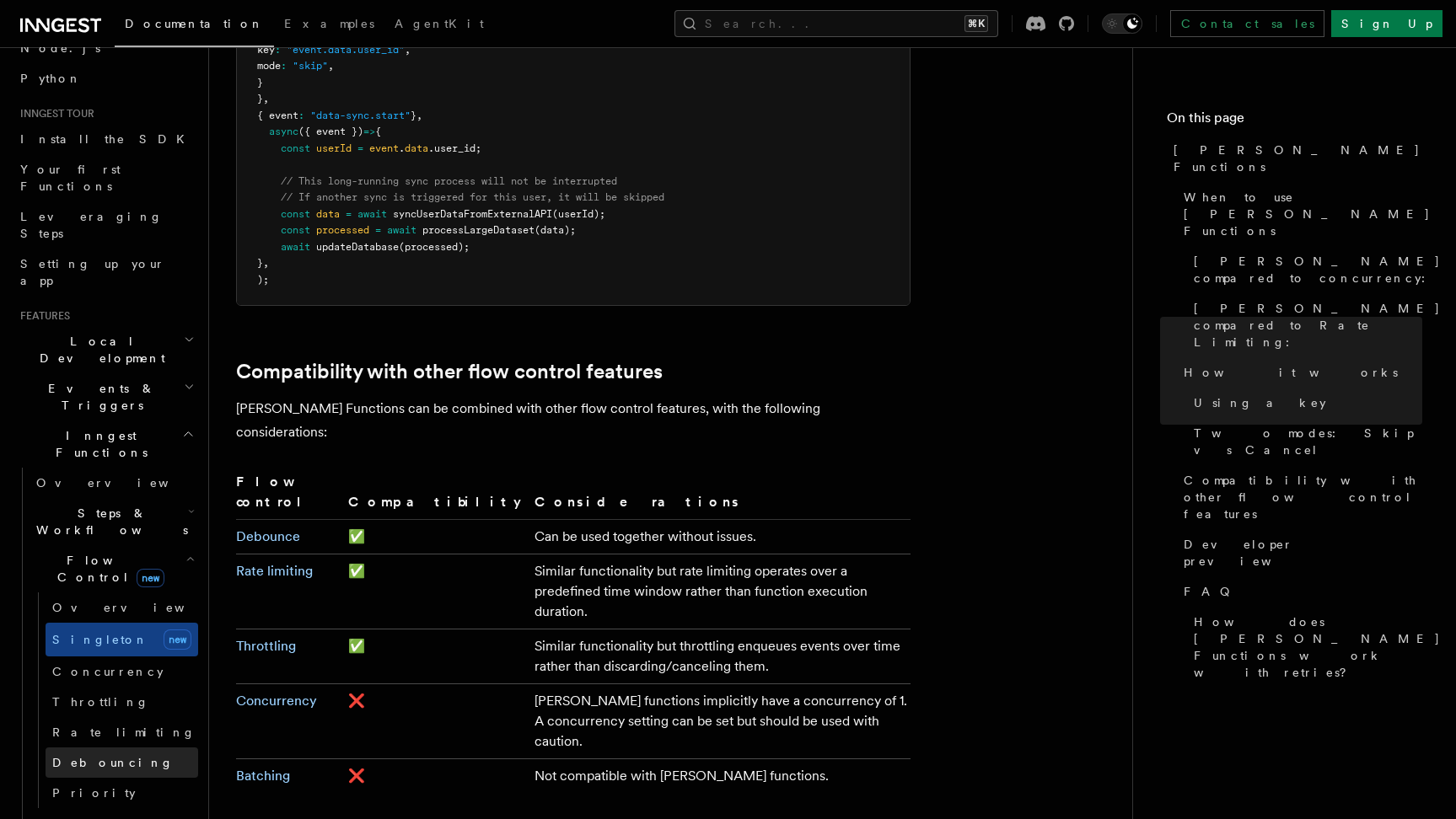 This screenshot has height=819, width=1456. Describe the element at coordinates (105, 272) in the screenshot. I see `a: Setting up your app` at that location.